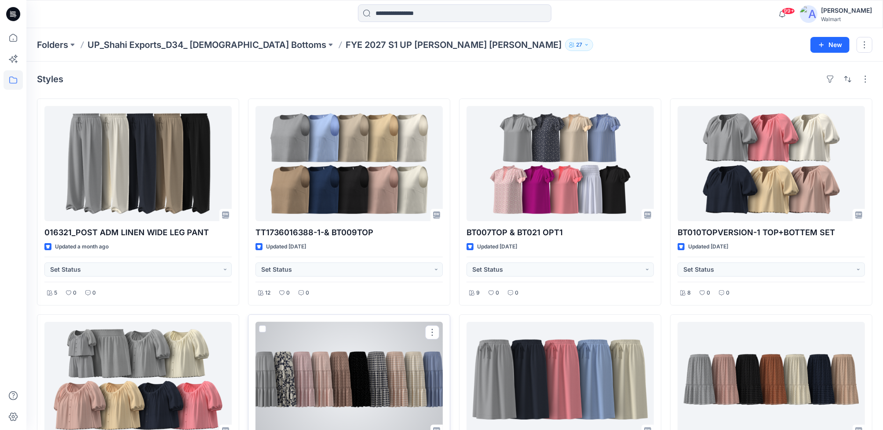 This screenshot has width=883, height=430. Describe the element at coordinates (268, 293) in the screenshot. I see `p: 12` at that location.